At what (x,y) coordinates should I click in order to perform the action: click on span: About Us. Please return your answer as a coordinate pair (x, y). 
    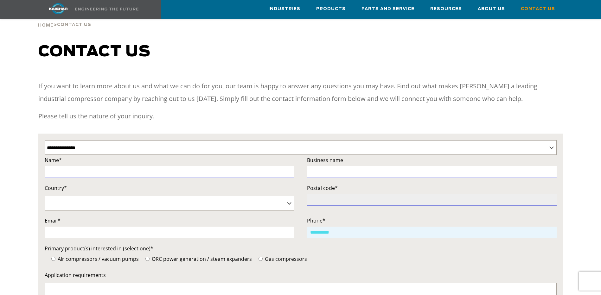
    Looking at the image, I should click on (491, 9).